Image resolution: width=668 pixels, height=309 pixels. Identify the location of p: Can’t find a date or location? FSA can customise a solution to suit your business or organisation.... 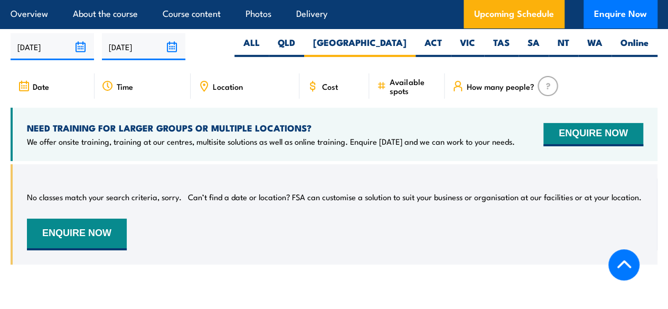
(415, 197).